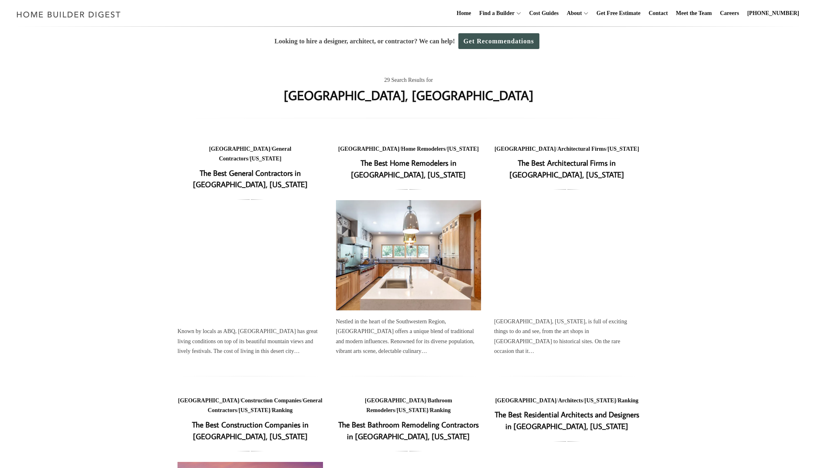 The image size is (817, 468). I want to click on span: 29 Search Results for, so click(409, 80).